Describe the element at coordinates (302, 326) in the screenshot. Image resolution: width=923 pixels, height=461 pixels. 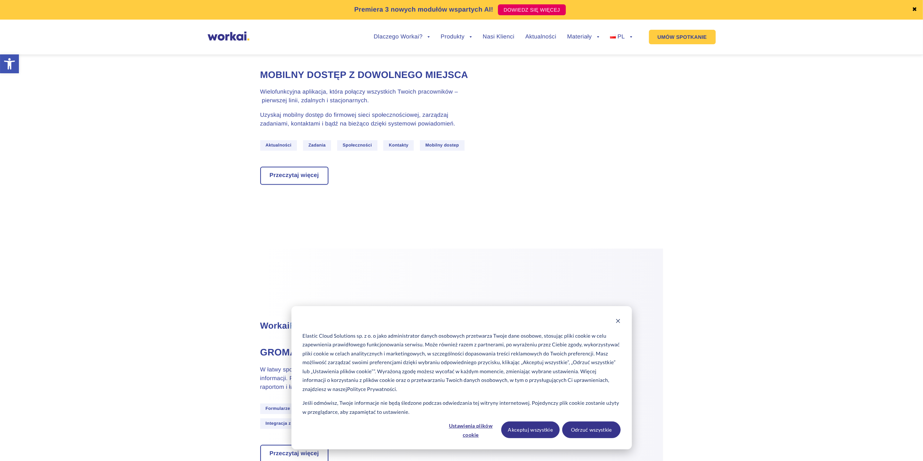
I see `span: Forms` at that location.